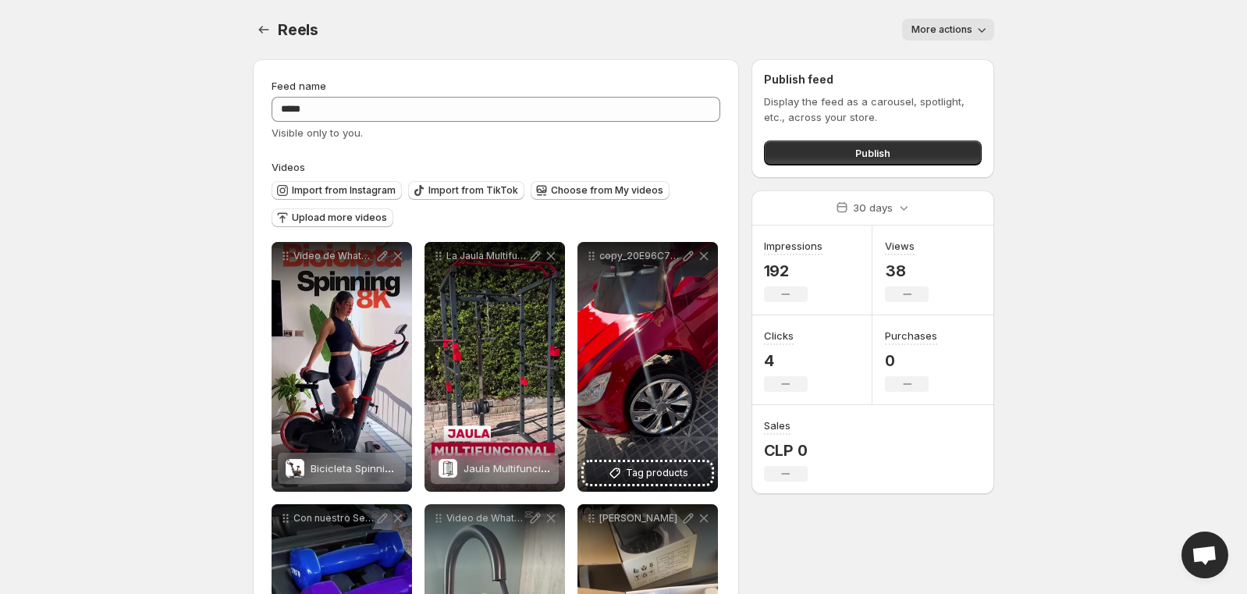  Describe the element at coordinates (448, 468) in the screenshot. I see `img: Jaula Multifuncional Power Rack R300 Gym Con Polea` at that location.